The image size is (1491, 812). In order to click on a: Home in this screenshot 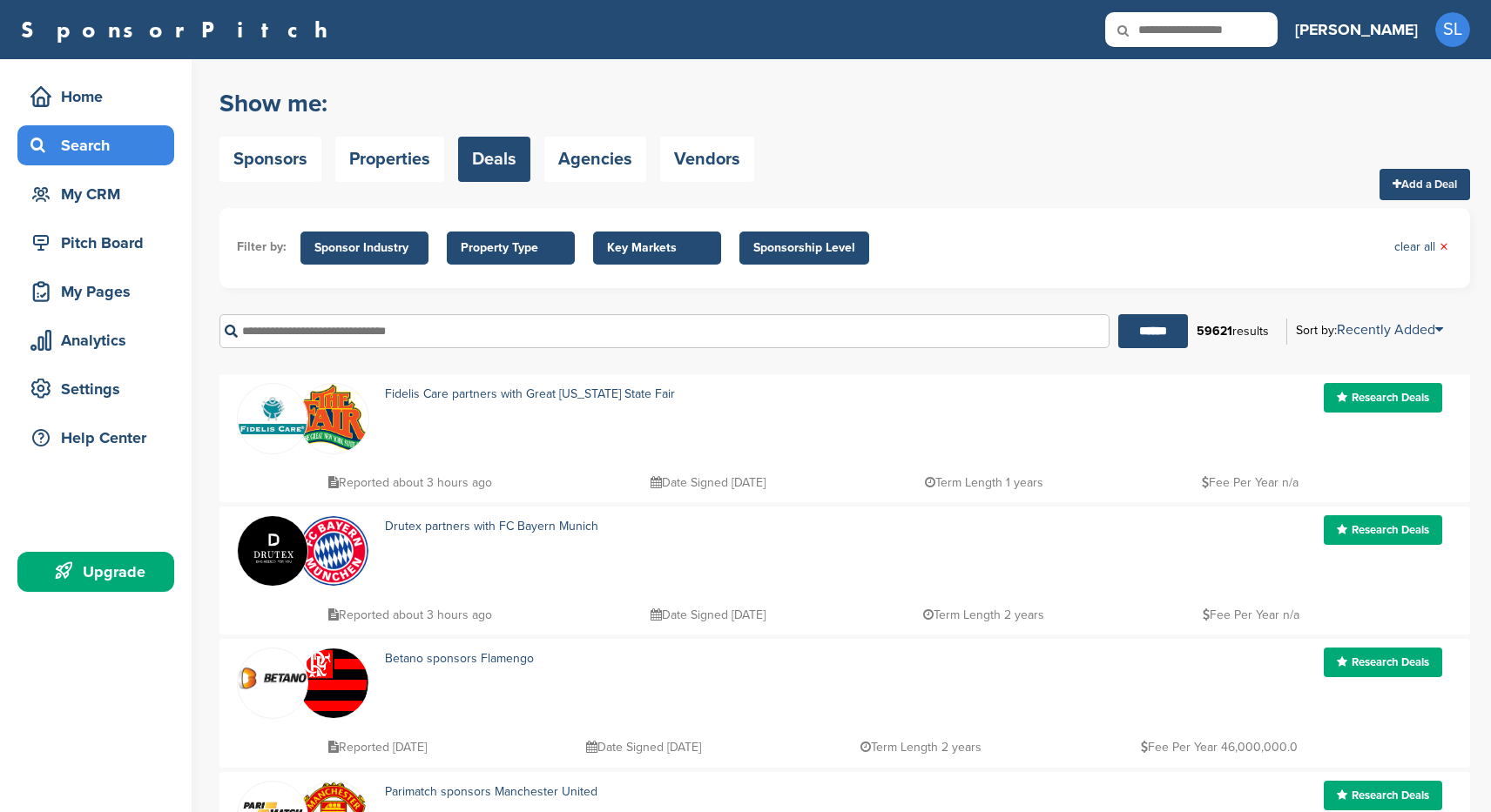, I will do `click(96, 97)`.